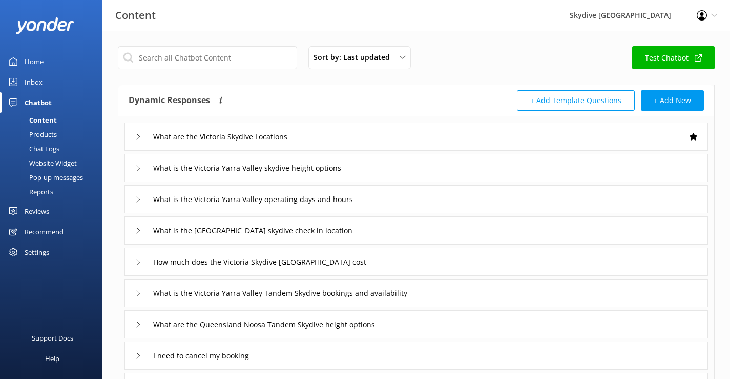 Image resolution: width=730 pixels, height=379 pixels. Describe the element at coordinates (52, 338) in the screenshot. I see `div: Support Docs` at that location.